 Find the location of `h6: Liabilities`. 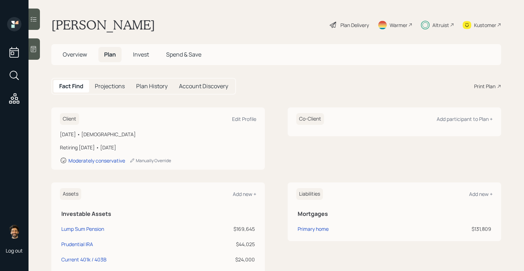

h6: Liabilities is located at coordinates (309, 194).